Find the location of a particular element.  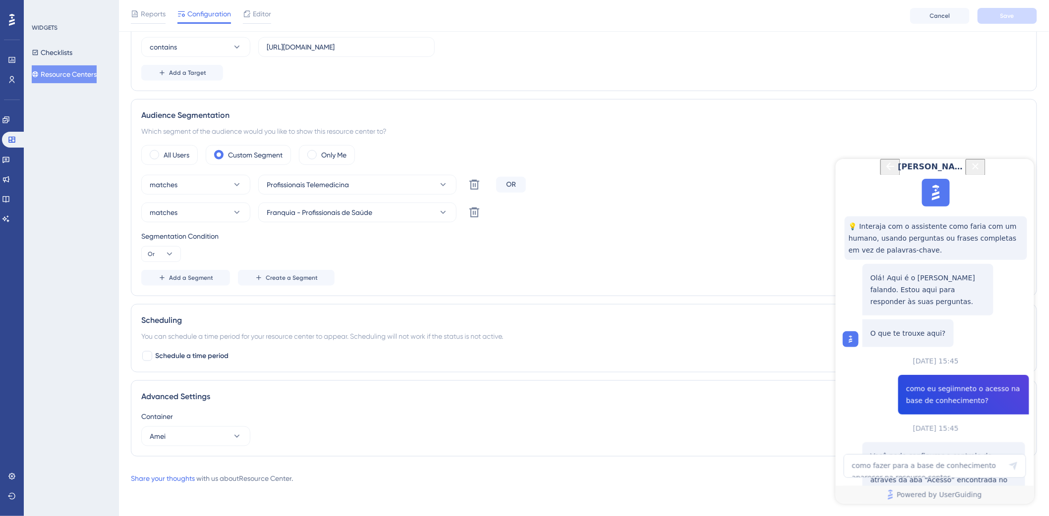

span: contains is located at coordinates (163, 47).